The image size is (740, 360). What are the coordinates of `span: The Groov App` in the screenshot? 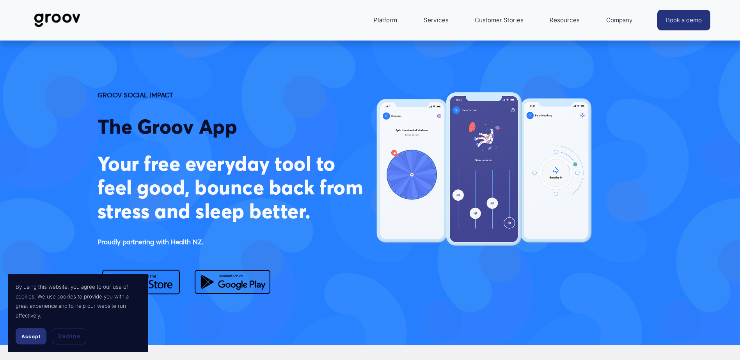 It's located at (167, 126).